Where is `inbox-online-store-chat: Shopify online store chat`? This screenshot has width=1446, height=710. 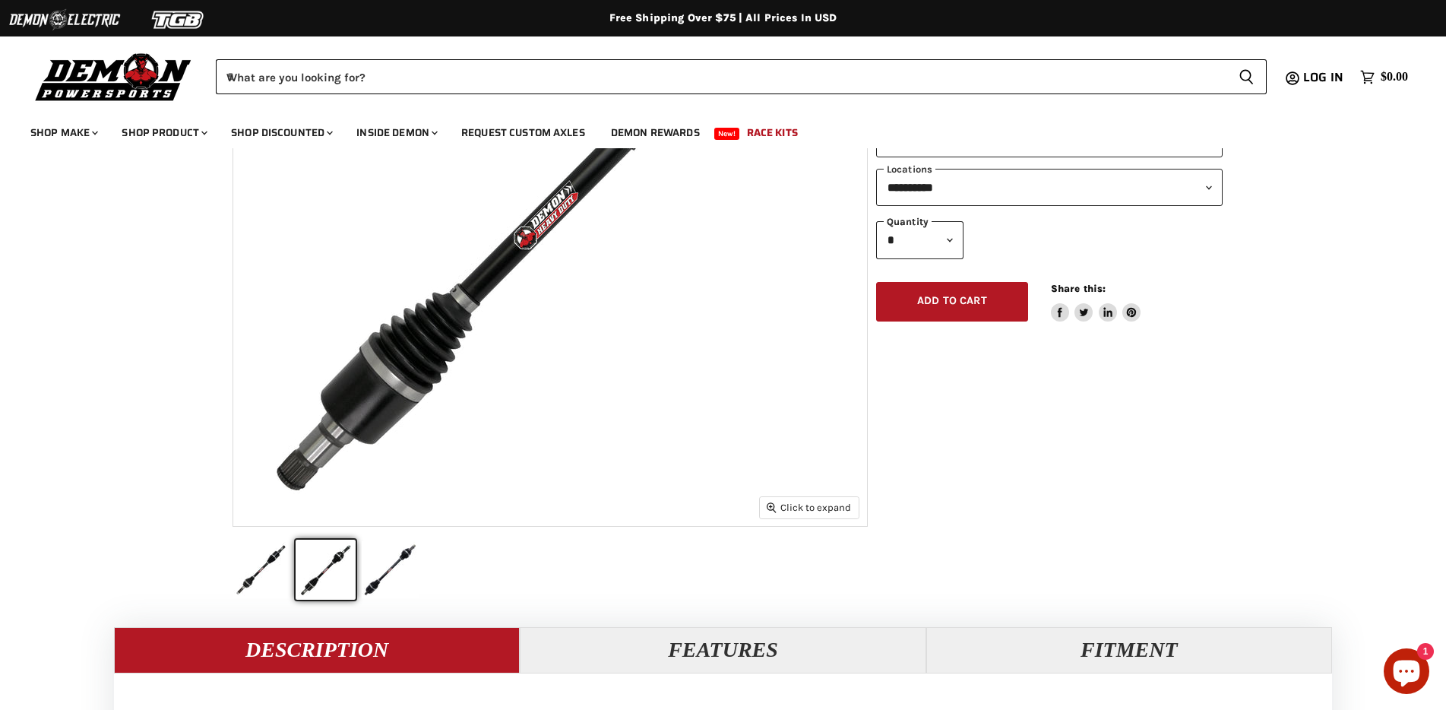 inbox-online-store-chat: Shopify online store chat is located at coordinates (1407, 673).